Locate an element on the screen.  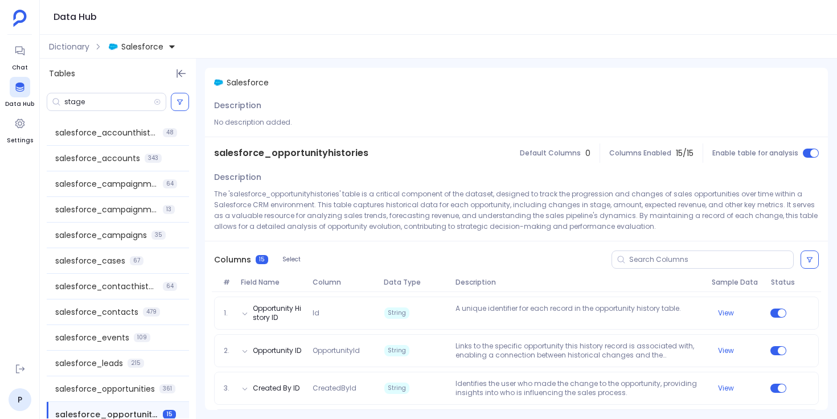
a: Chat is located at coordinates (20, 56).